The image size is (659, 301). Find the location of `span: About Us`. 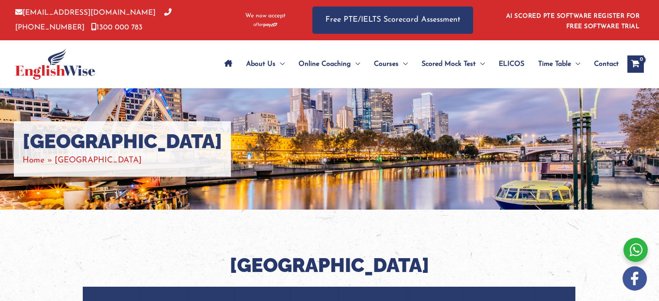

span: About Us is located at coordinates (261, 64).